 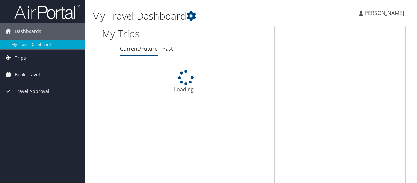 What do you see at coordinates (28, 31) in the screenshot?
I see `span: Dashboards` at bounding box center [28, 31].